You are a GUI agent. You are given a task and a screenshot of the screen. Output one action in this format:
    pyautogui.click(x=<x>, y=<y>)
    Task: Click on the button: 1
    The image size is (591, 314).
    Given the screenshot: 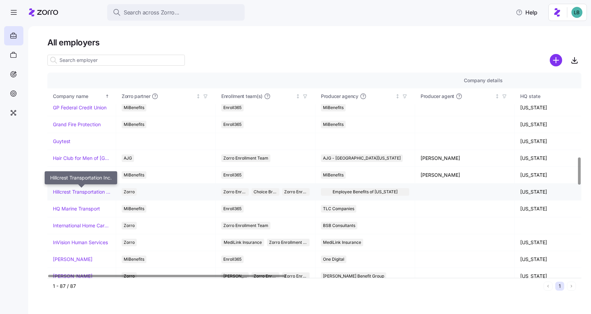 What is the action you would take?
    pyautogui.click(x=560, y=286)
    